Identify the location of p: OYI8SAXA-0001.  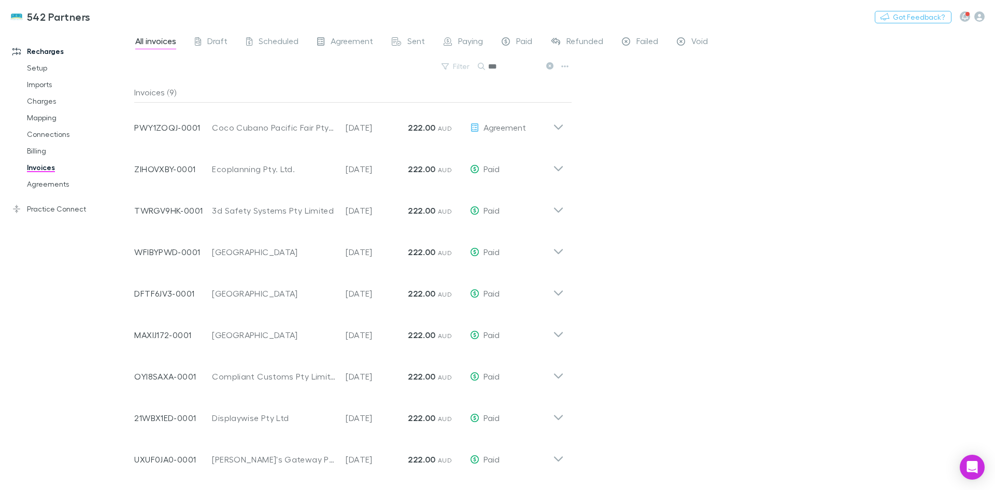
(173, 376).